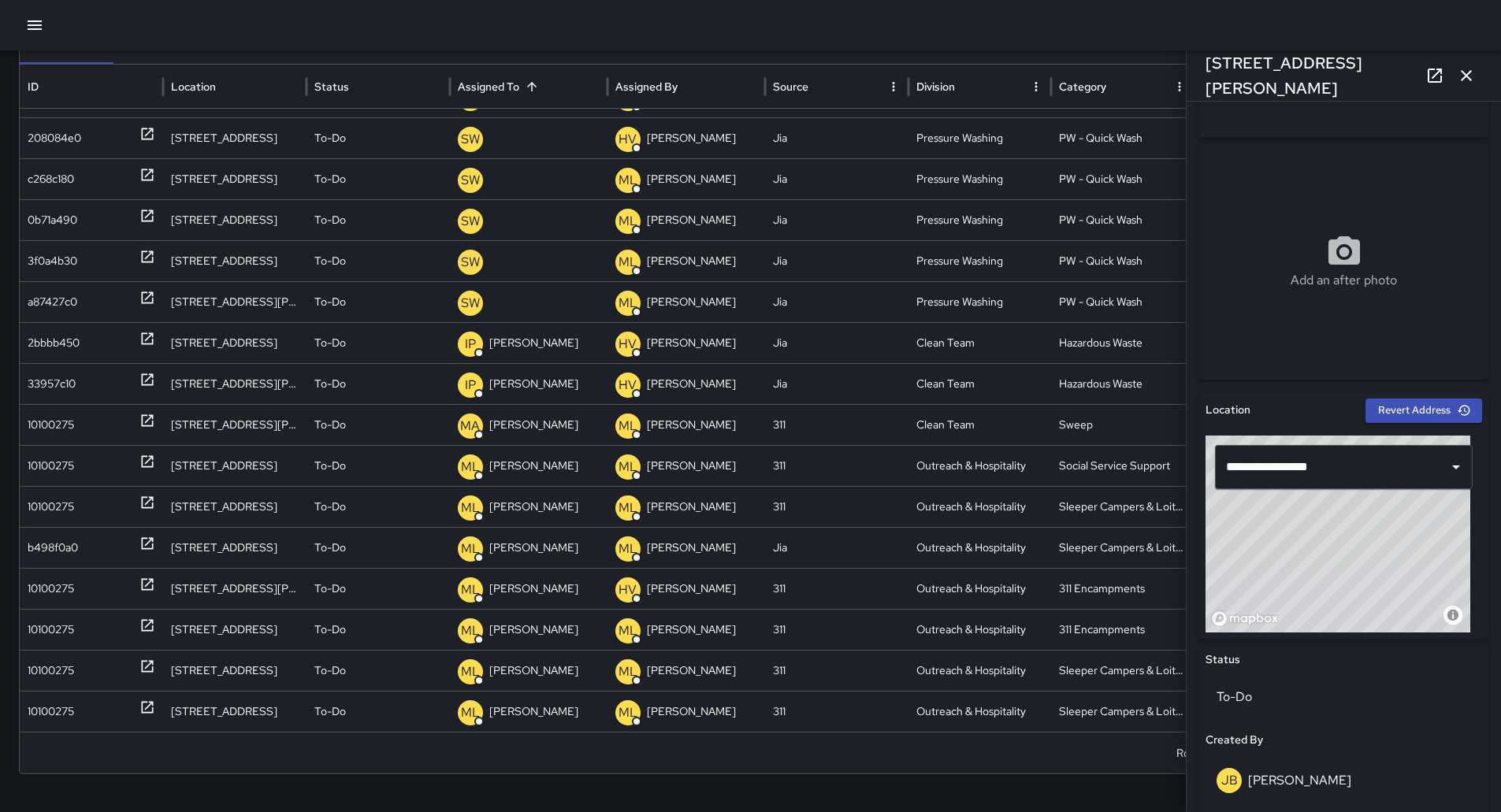 This screenshot has width=1501, height=812. What do you see at coordinates (489, 86) in the screenshot?
I see `div: Assigned To` at bounding box center [489, 86].